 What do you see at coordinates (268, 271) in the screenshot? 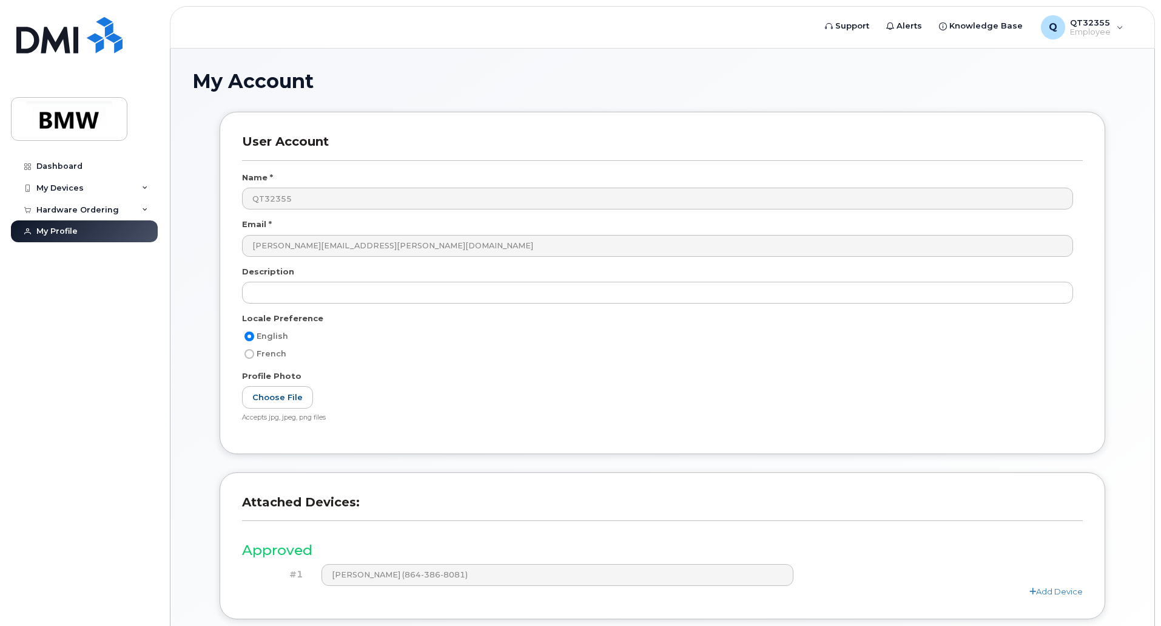
I see `label: Description` at bounding box center [268, 271].